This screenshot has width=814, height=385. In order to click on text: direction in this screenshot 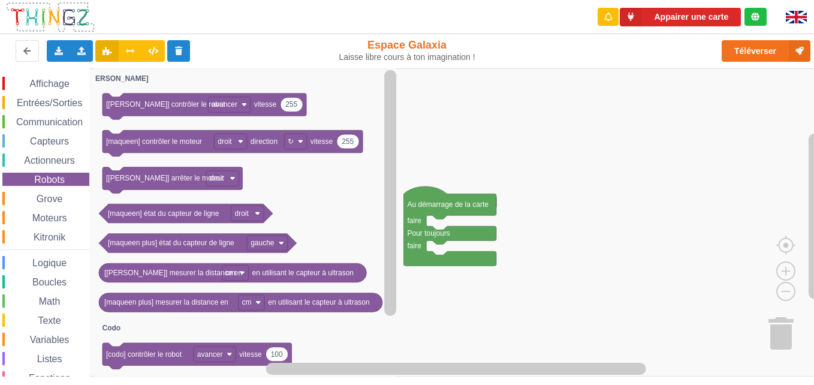, I will do `click(264, 141)`.